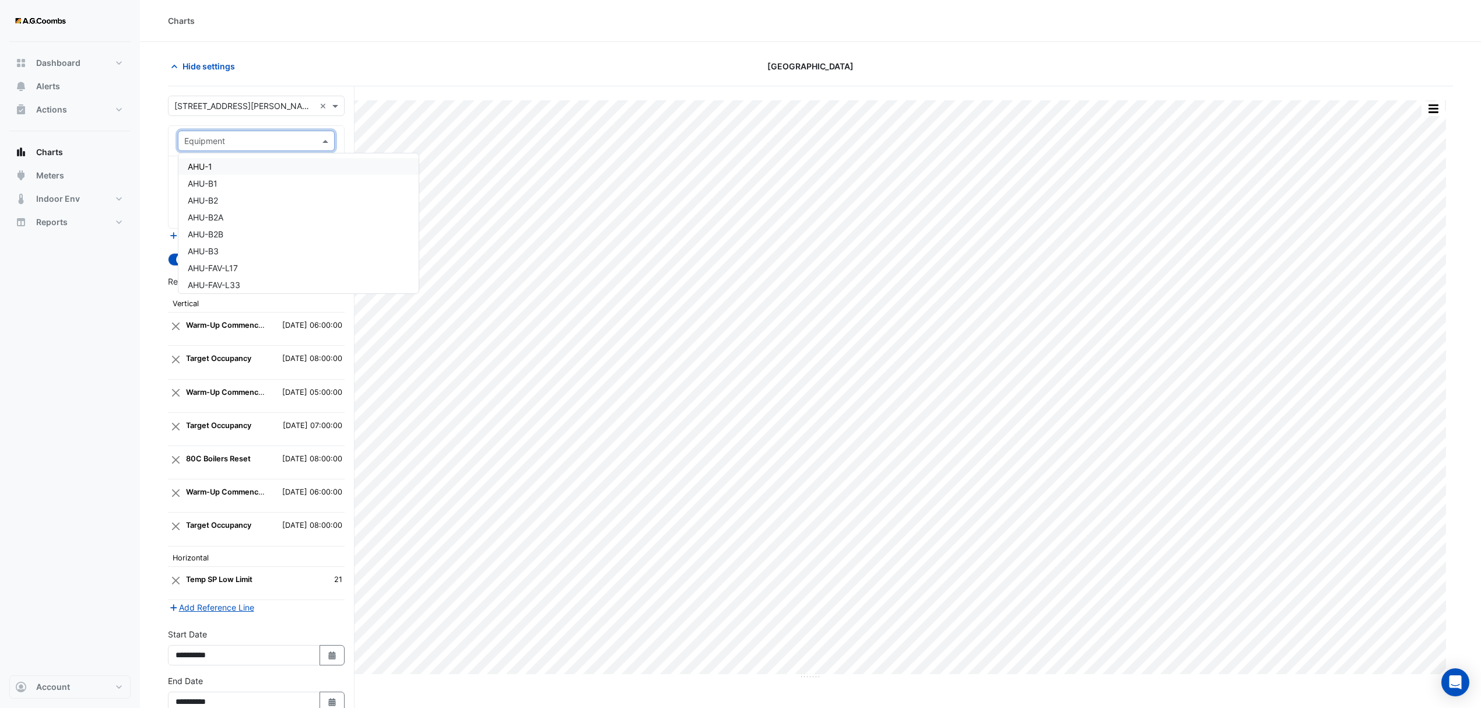 Image resolution: width=1481 pixels, height=708 pixels. What do you see at coordinates (40, 21) in the screenshot?
I see `img: Company Logo` at bounding box center [40, 21].